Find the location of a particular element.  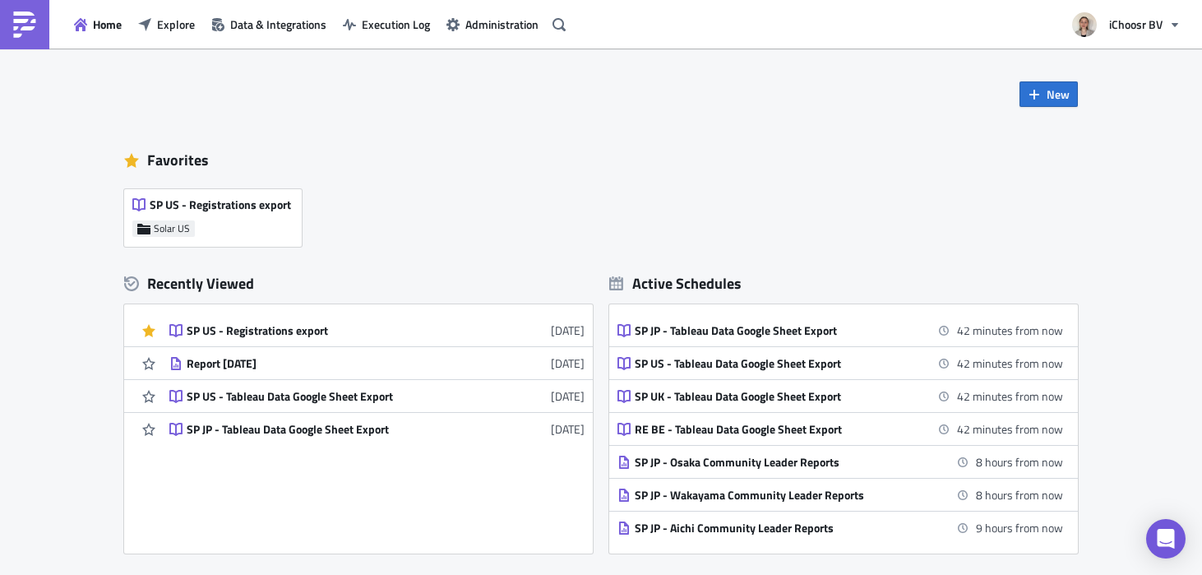

span: Data & Integrations is located at coordinates (278, 24).